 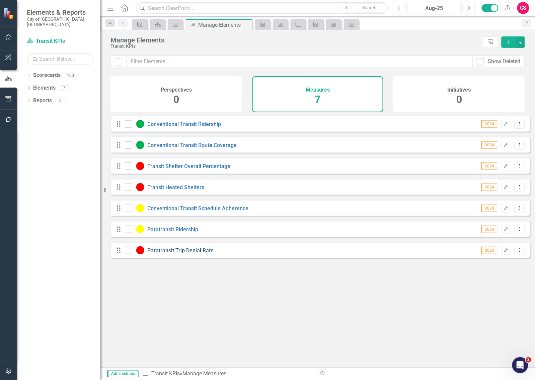 What do you see at coordinates (189, 166) in the screenshot?
I see `a: Transit Shelter Overall Percentage` at bounding box center [189, 166].